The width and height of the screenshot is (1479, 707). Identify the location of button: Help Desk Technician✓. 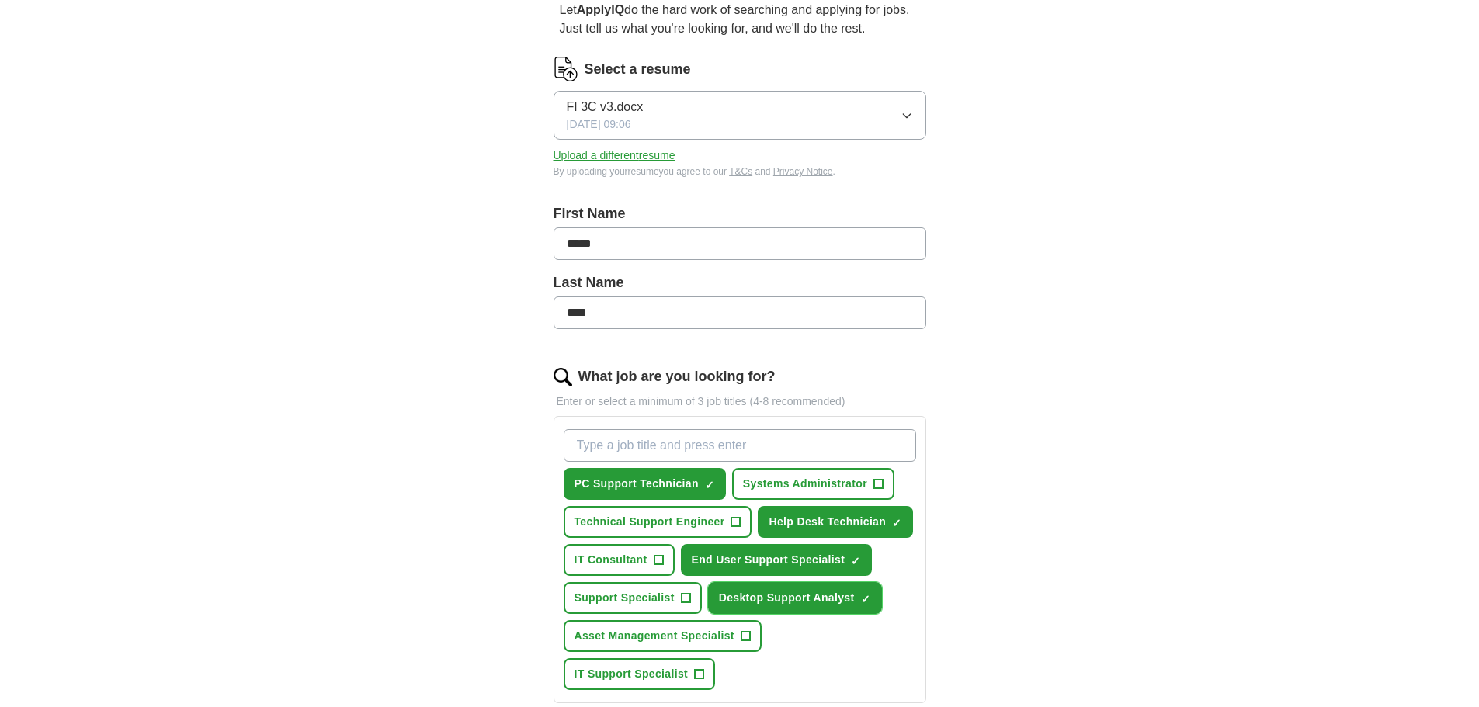
(835, 522).